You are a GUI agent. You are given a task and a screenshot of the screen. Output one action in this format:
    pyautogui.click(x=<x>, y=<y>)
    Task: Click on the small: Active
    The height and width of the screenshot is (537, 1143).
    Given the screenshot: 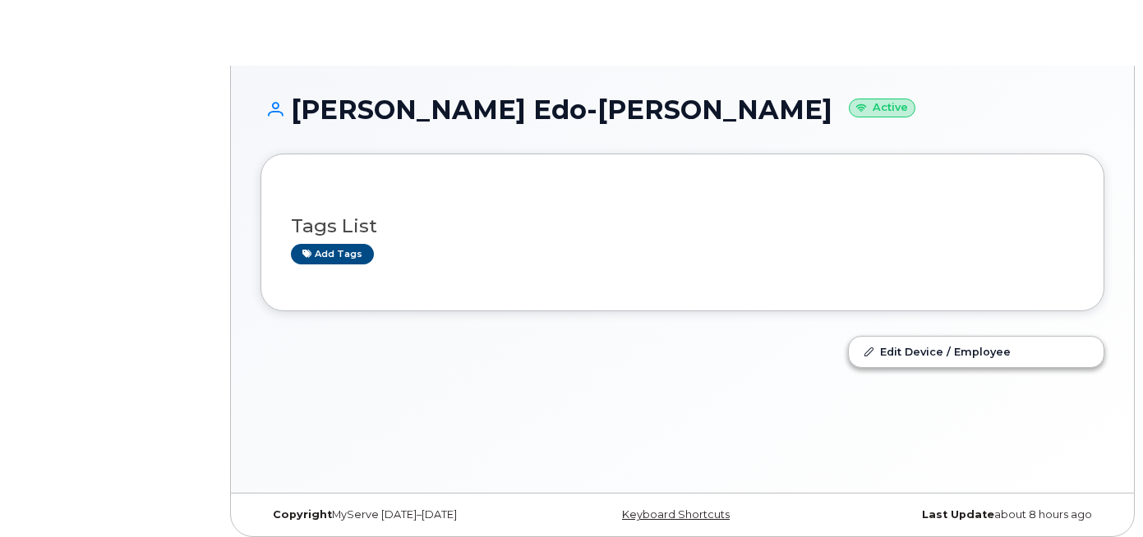 What is the action you would take?
    pyautogui.click(x=882, y=108)
    